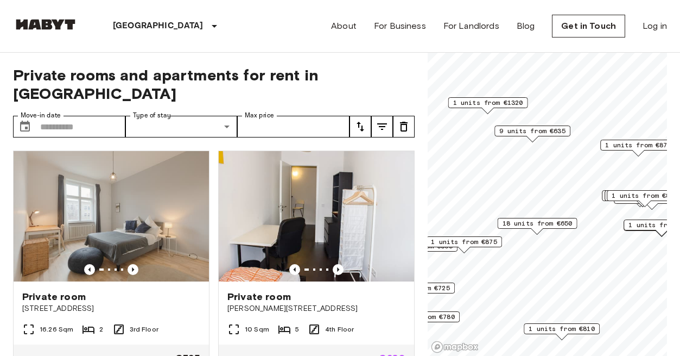 The height and width of the screenshot is (356, 680). I want to click on span: 9 units from €635, so click(533, 131).